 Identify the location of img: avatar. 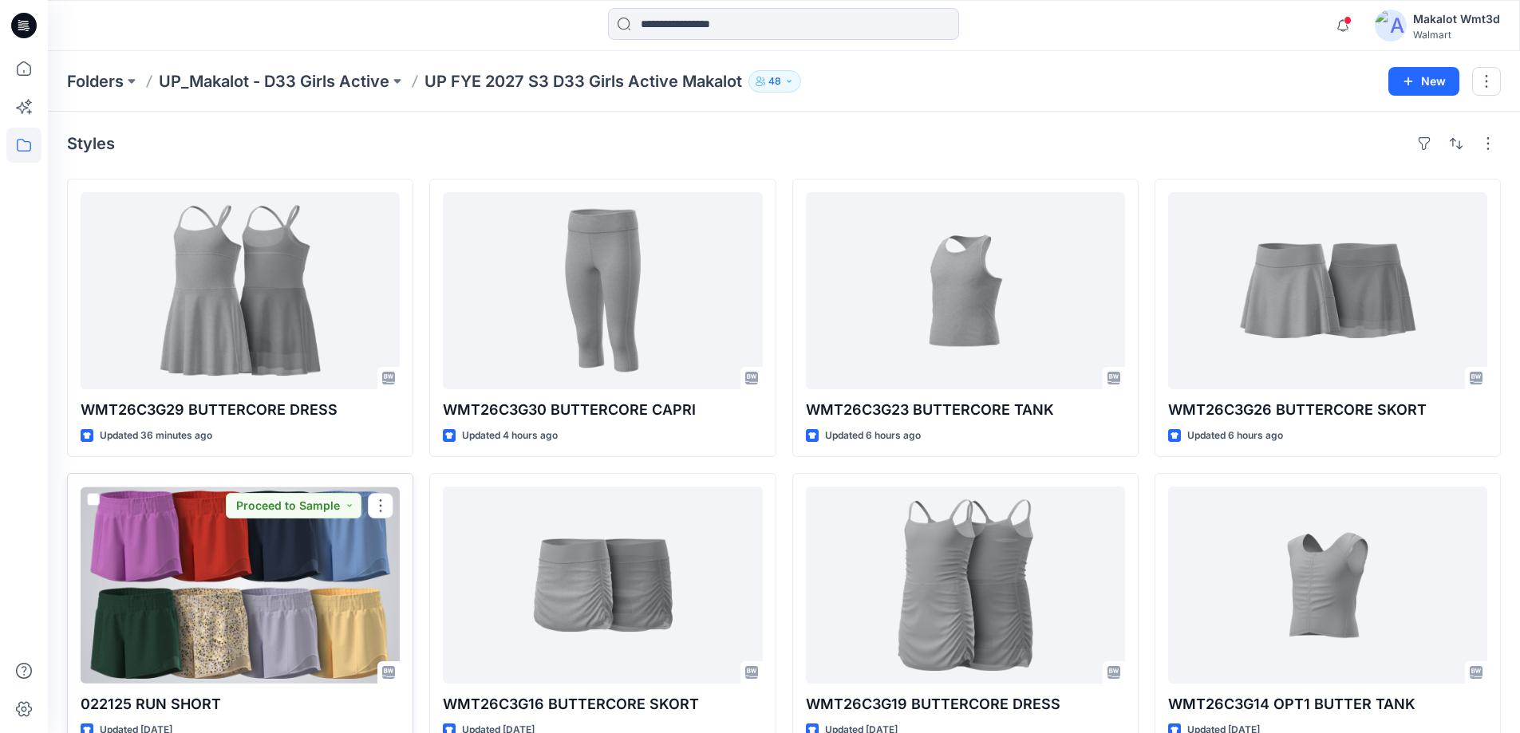
(1391, 26).